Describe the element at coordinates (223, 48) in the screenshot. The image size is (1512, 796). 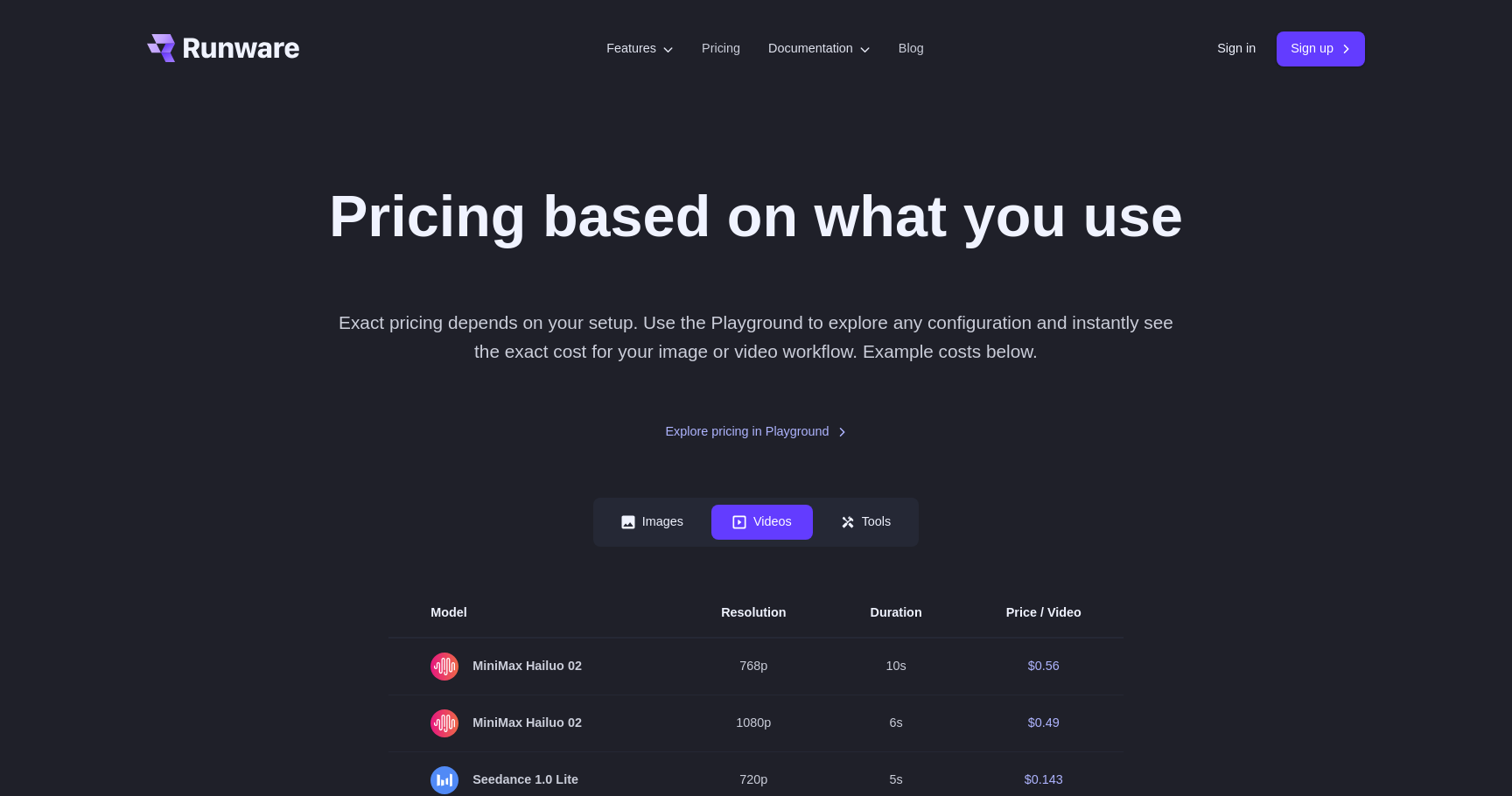
I see `a: Go to /` at that location.